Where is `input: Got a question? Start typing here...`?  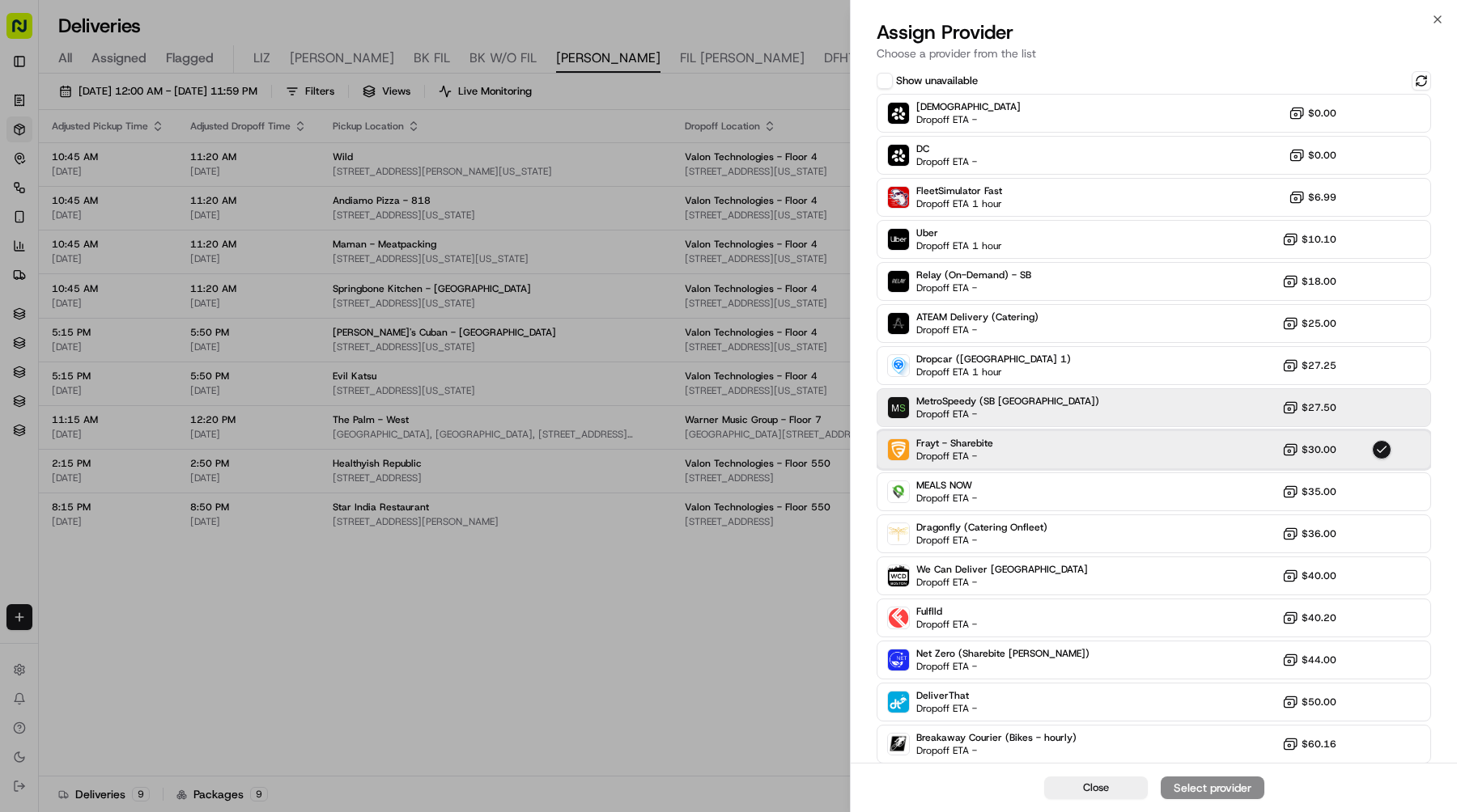
input: Got a question? Start typing here... is located at coordinates (167, 113).